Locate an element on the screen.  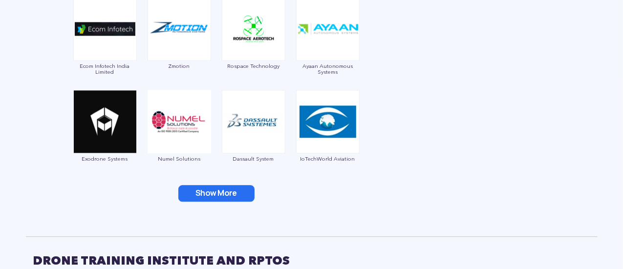
span: Rospace Technology is located at coordinates (254, 66).